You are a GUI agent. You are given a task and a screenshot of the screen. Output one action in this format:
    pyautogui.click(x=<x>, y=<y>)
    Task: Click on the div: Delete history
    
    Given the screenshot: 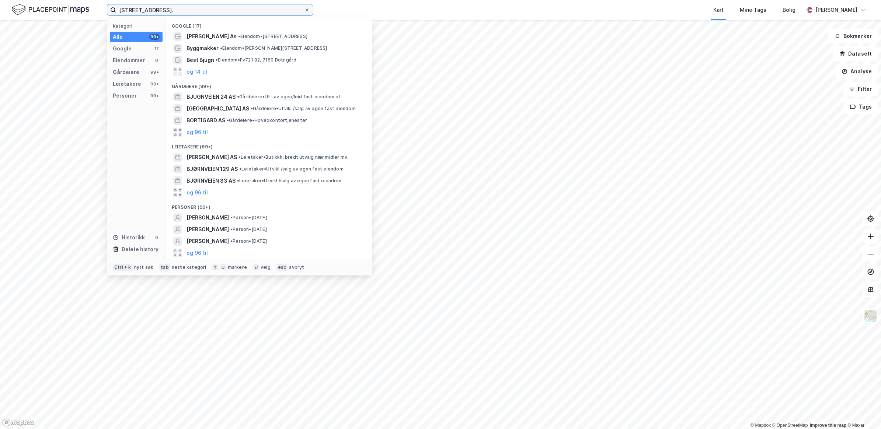 What is the action you would take?
    pyautogui.click(x=140, y=250)
    